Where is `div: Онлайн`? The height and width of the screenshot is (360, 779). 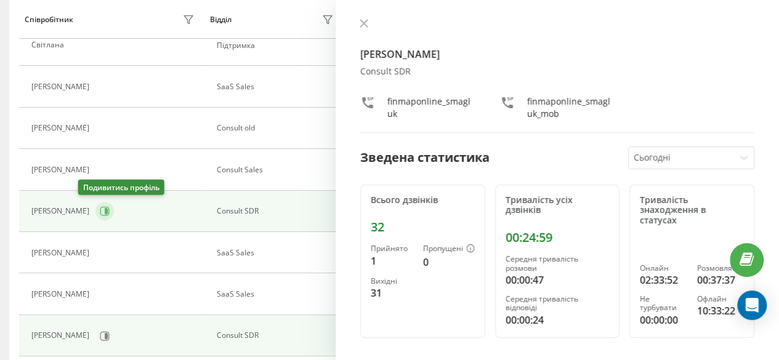
div: Онлайн is located at coordinates (663, 269).